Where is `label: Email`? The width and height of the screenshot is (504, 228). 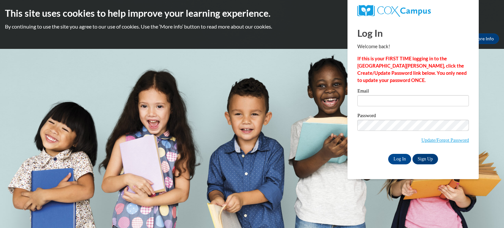 label: Email is located at coordinates (413, 92).